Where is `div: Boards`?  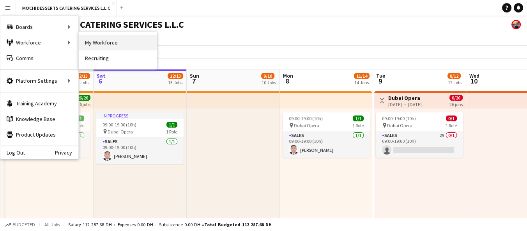 div: Boards is located at coordinates (39, 27).